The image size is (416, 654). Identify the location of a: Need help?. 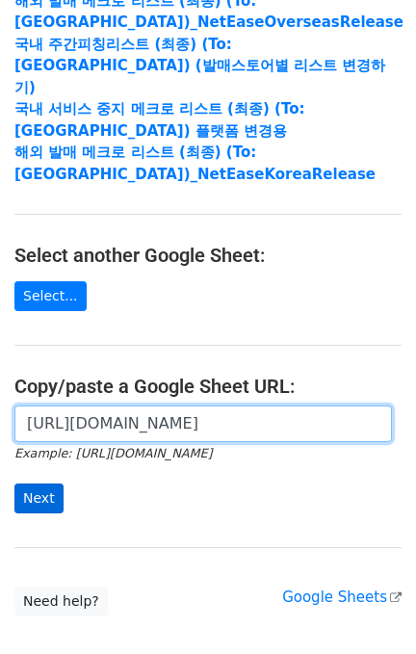
(61, 601).